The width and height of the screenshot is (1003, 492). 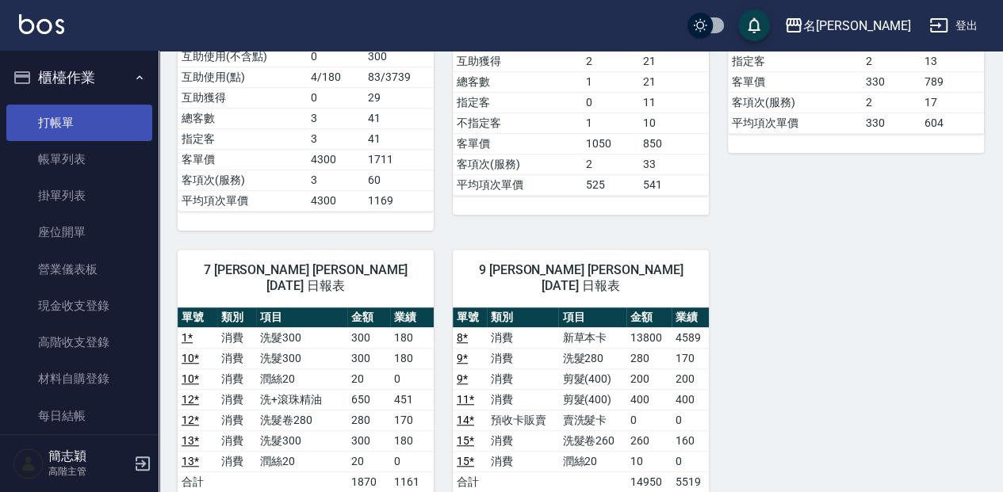 What do you see at coordinates (399, 98) in the screenshot?
I see `td: 29` at bounding box center [399, 98].